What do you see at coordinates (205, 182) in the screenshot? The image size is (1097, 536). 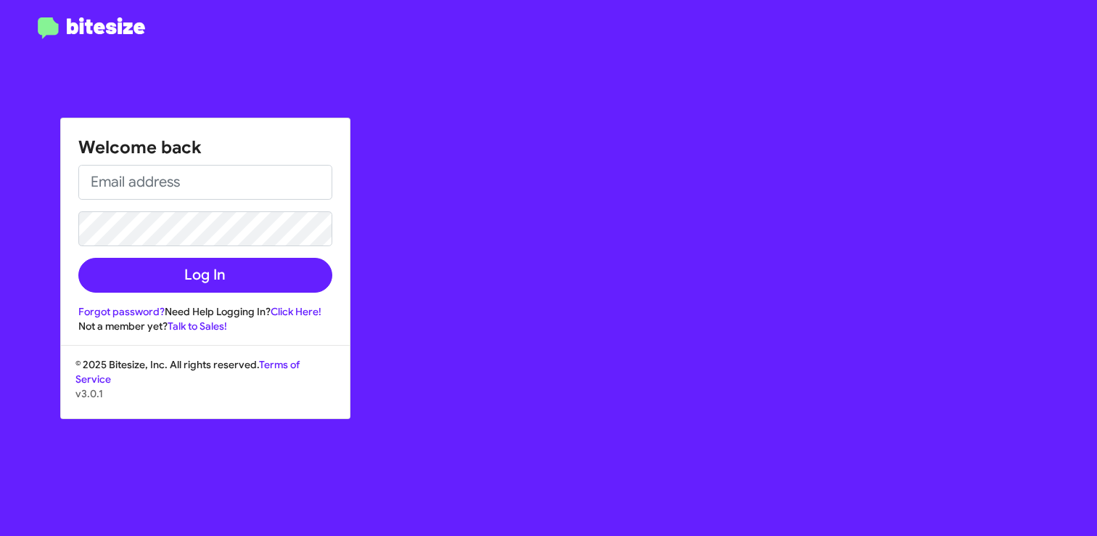 I see `input: Email address` at bounding box center [205, 182].